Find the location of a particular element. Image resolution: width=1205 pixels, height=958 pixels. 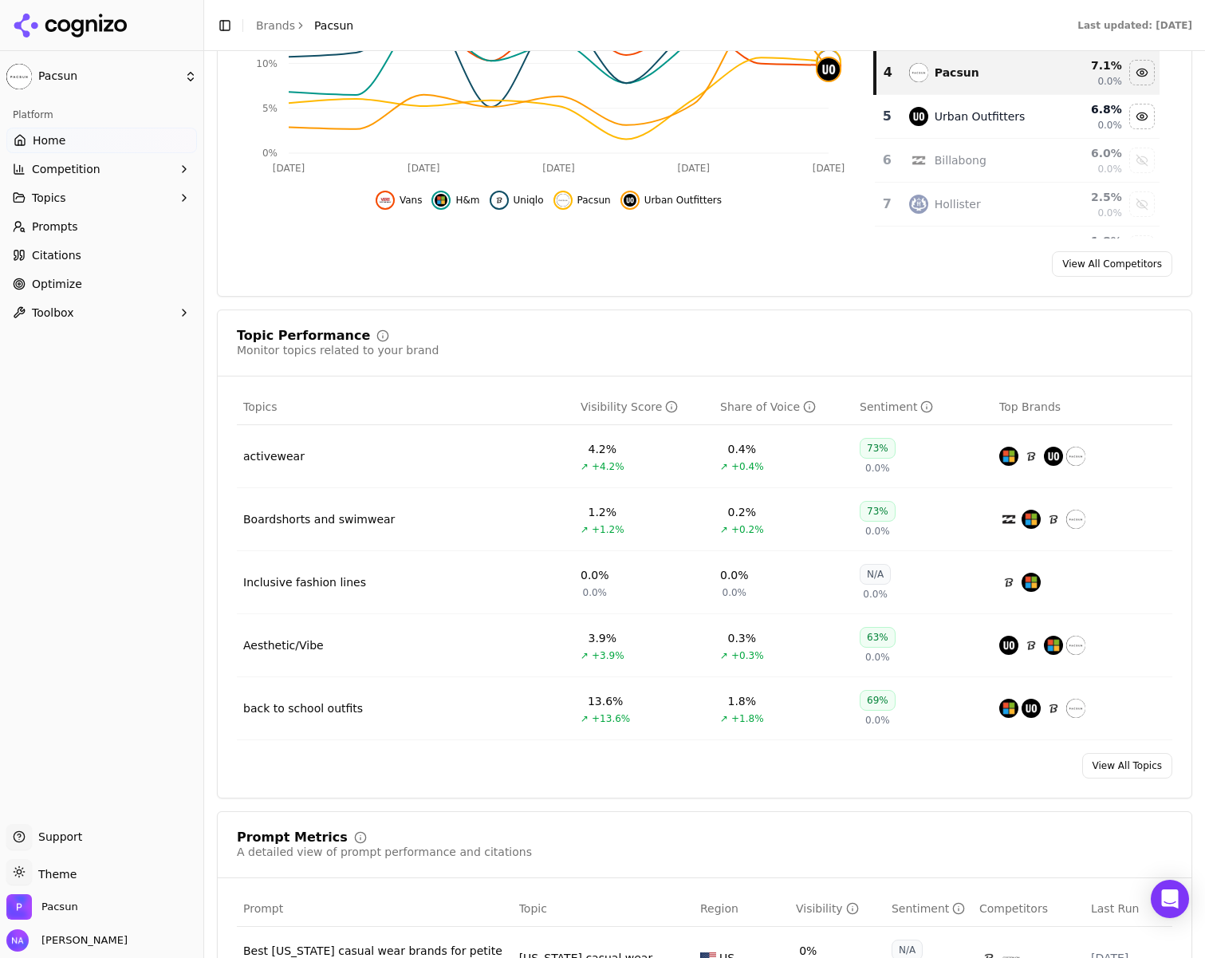

div: Share of Voice is located at coordinates (768, 407).